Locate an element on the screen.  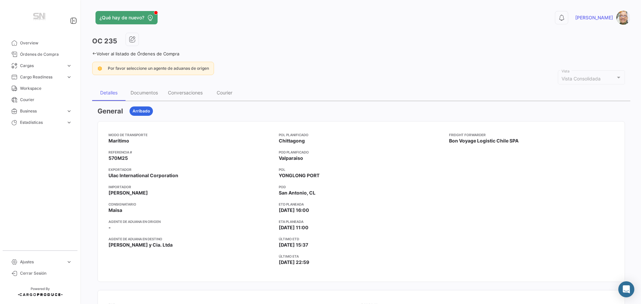
span: Marítimo is located at coordinates (119, 141).